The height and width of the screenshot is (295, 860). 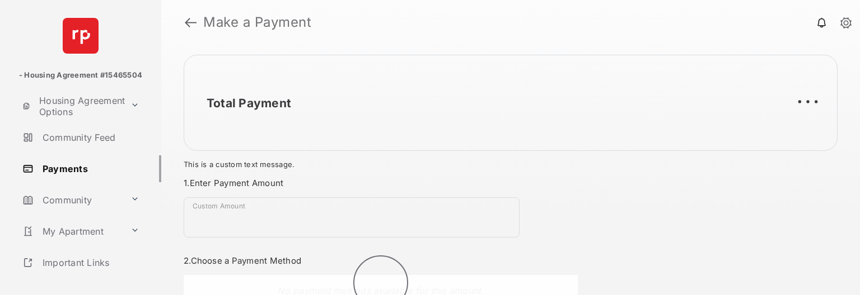 I want to click on div: This is a custom text message., so click(x=510, y=165).